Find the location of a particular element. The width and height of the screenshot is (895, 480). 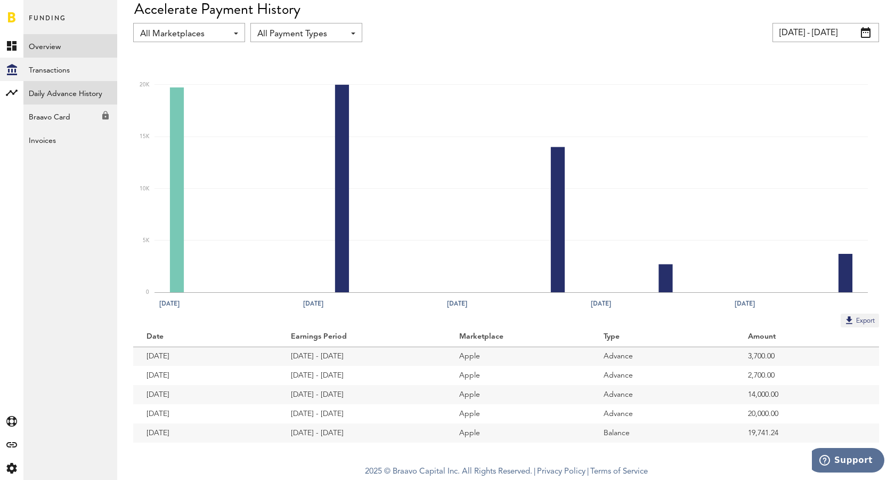

td: Balance is located at coordinates (663, 433).